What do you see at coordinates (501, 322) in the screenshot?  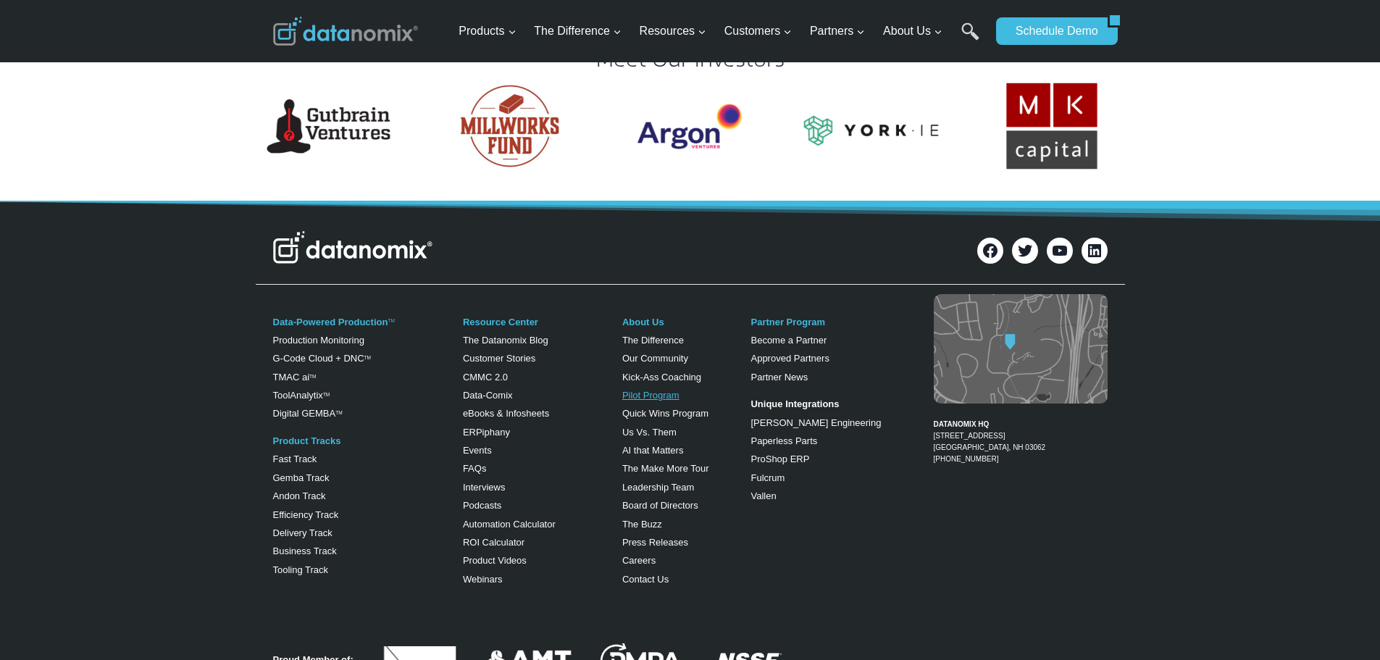 I see `a: Resource Center` at bounding box center [501, 322].